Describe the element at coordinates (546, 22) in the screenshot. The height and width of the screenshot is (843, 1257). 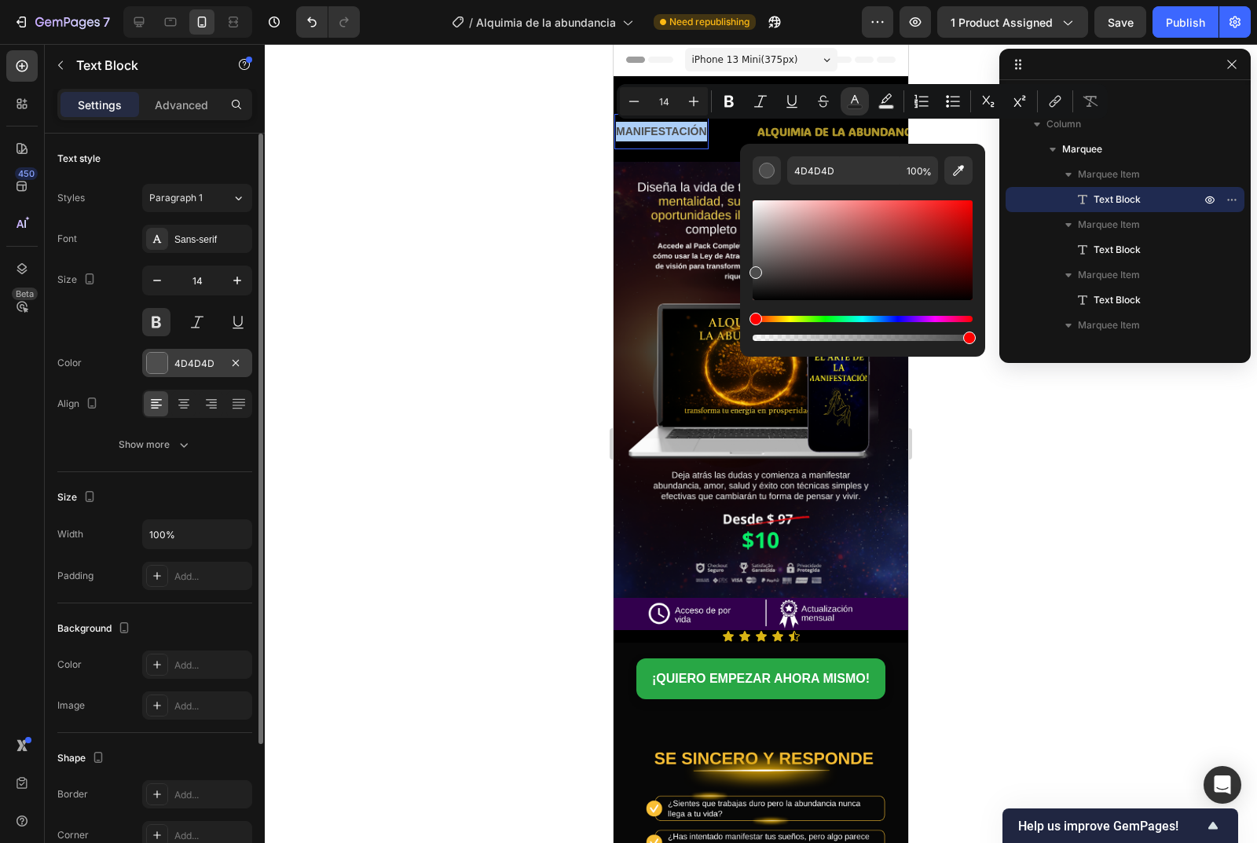
I see `span: Alquimia de la abundancia` at that location.